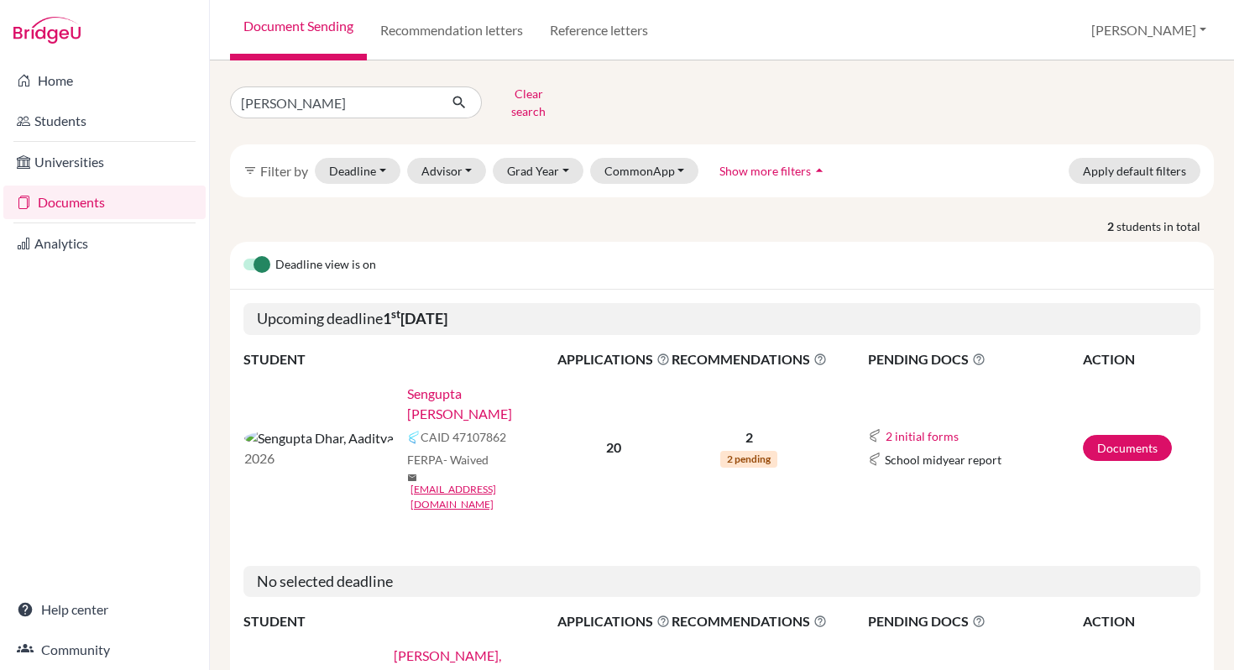  What do you see at coordinates (1134, 170) in the screenshot?
I see `button: Apply default filters` at bounding box center [1134, 170].